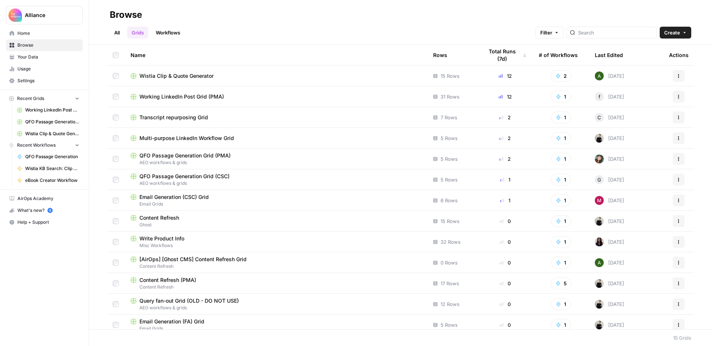 The image size is (712, 346). I want to click on button: Help + Support, so click(44, 222).